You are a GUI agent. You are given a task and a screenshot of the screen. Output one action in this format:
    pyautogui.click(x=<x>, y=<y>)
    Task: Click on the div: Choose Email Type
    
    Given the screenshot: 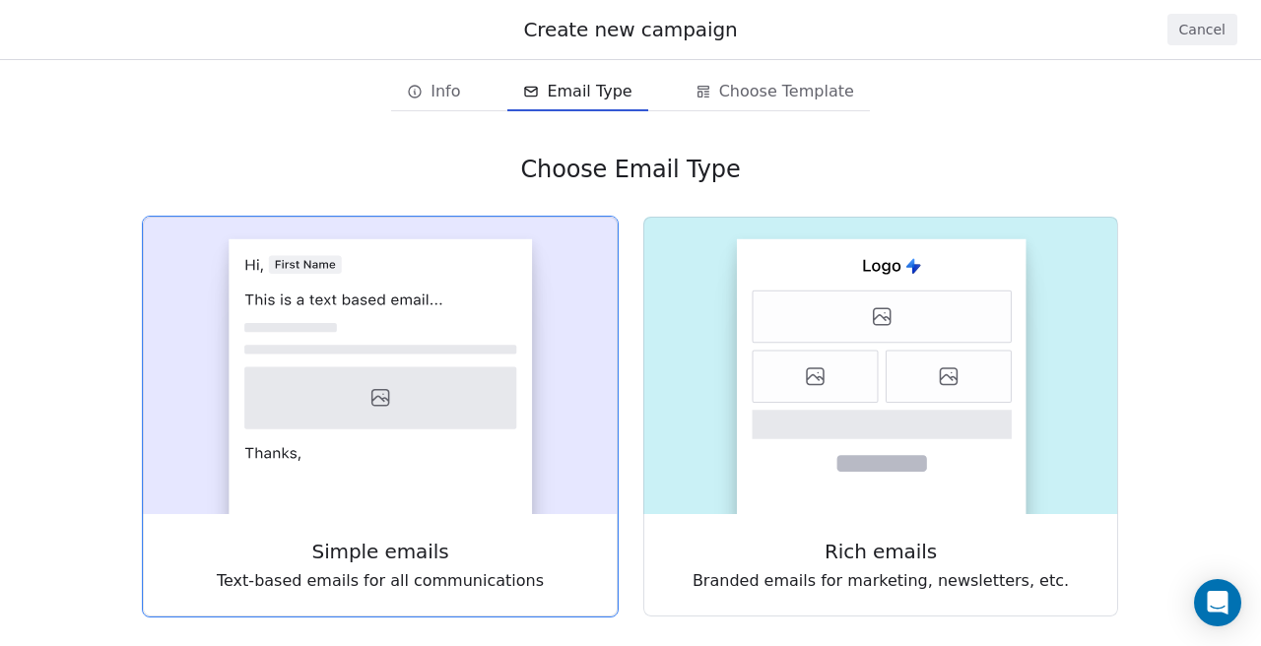 What is the action you would take?
    pyautogui.click(x=630, y=169)
    